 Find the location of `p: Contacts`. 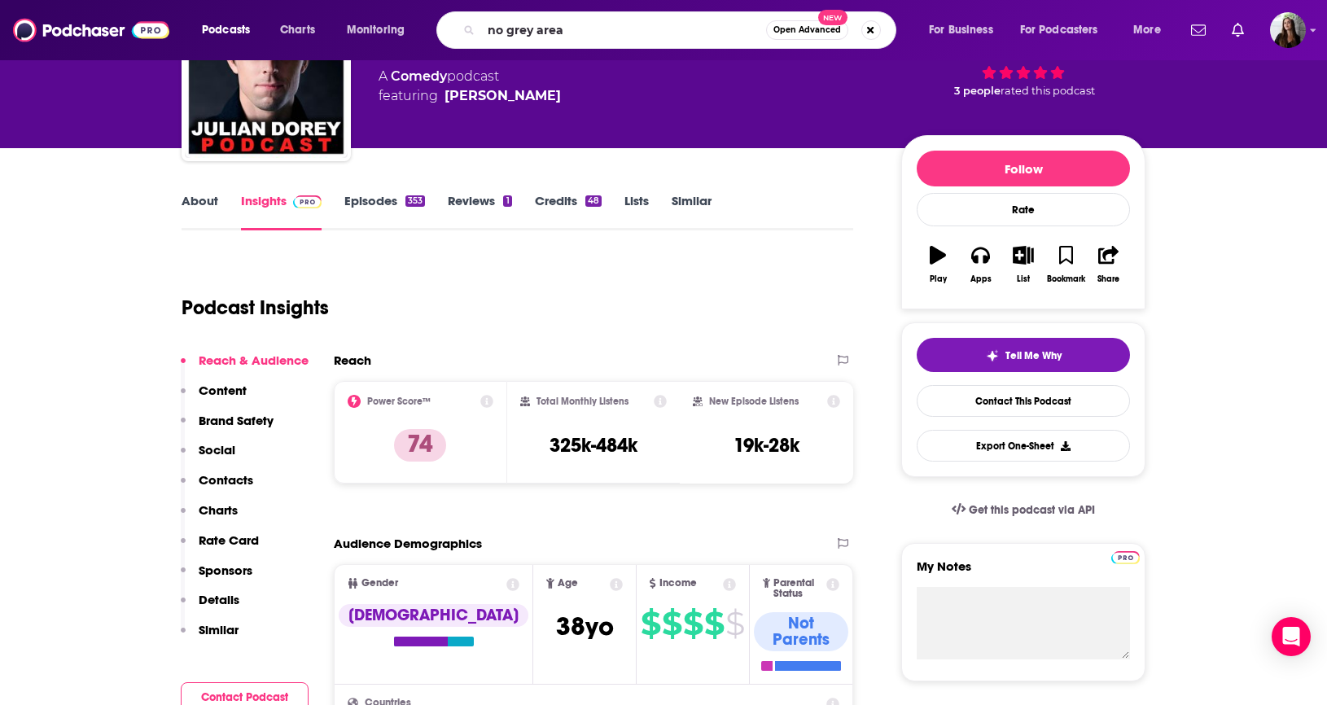

p: Contacts is located at coordinates (225, 479).